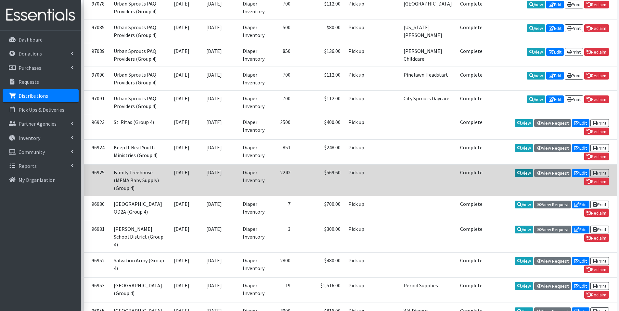 The width and height of the screenshot is (619, 311). Describe the element at coordinates (140, 265) in the screenshot. I see `td: Salvation Army (Group 4)` at that location.